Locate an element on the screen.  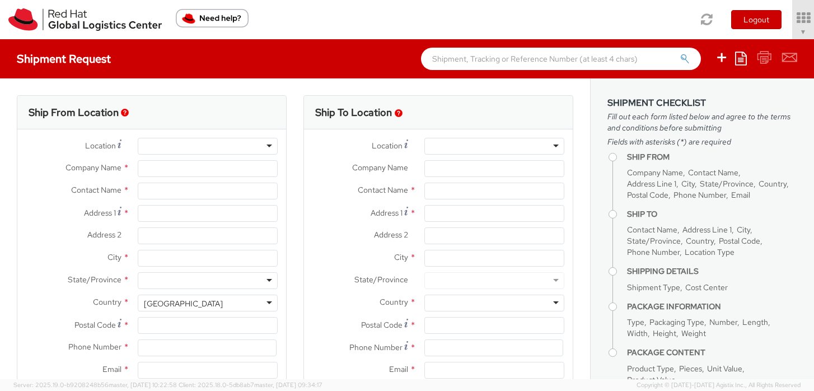
img: rh-logistics-00dfa346123c4ec078e1.svg is located at coordinates (85, 20).